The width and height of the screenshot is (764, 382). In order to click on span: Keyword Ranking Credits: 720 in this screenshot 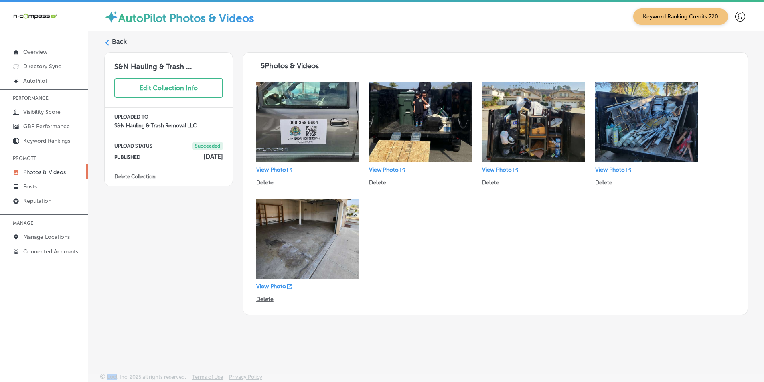, I will do `click(680, 16)`.